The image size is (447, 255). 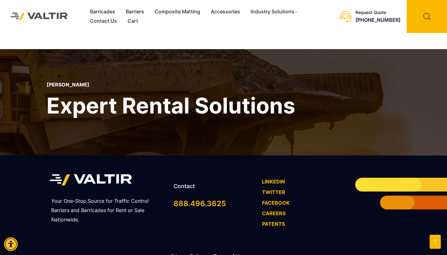 What do you see at coordinates (225, 12) in the screenshot?
I see `a: Accessories` at bounding box center [225, 12].